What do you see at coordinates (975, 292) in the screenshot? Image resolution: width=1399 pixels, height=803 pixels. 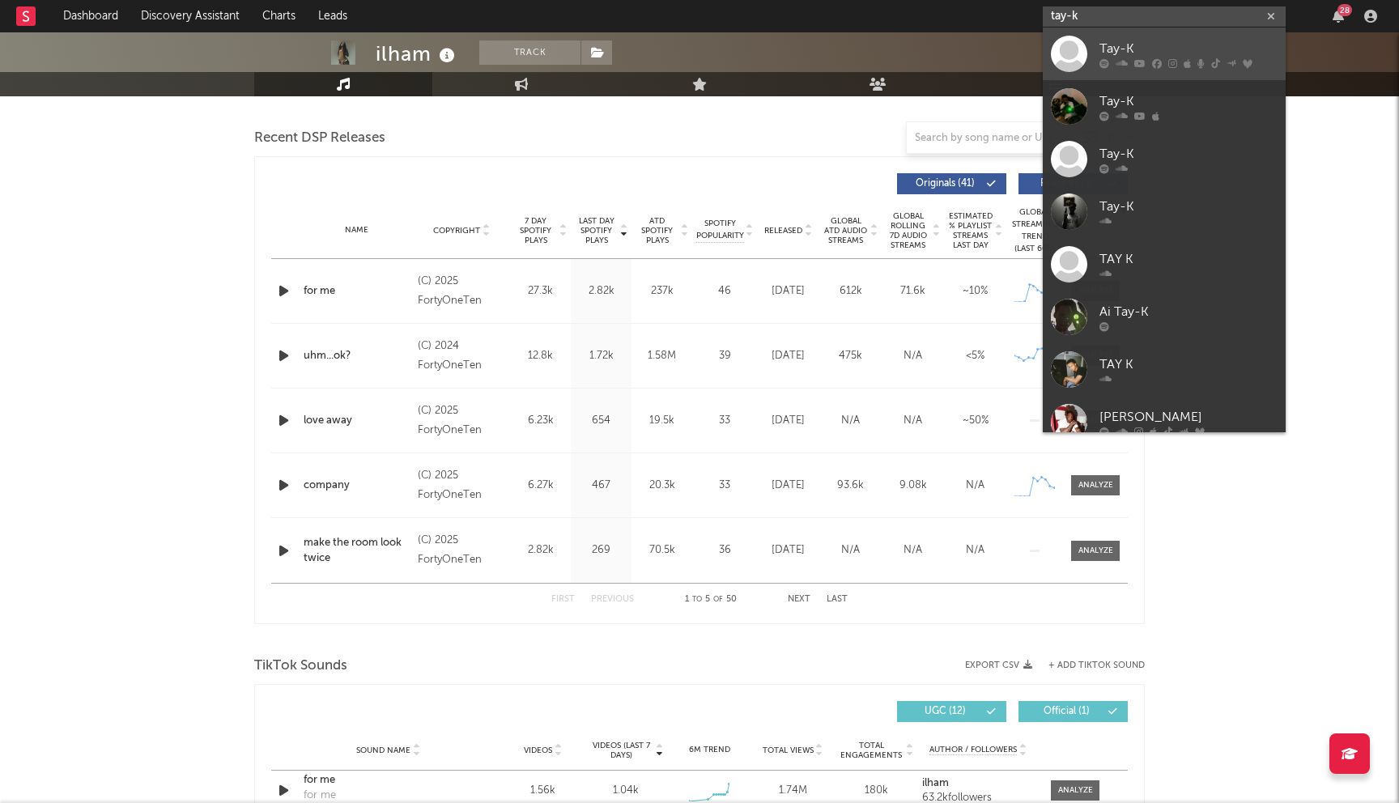 I see `div: ~ 10 %` at bounding box center [975, 292].